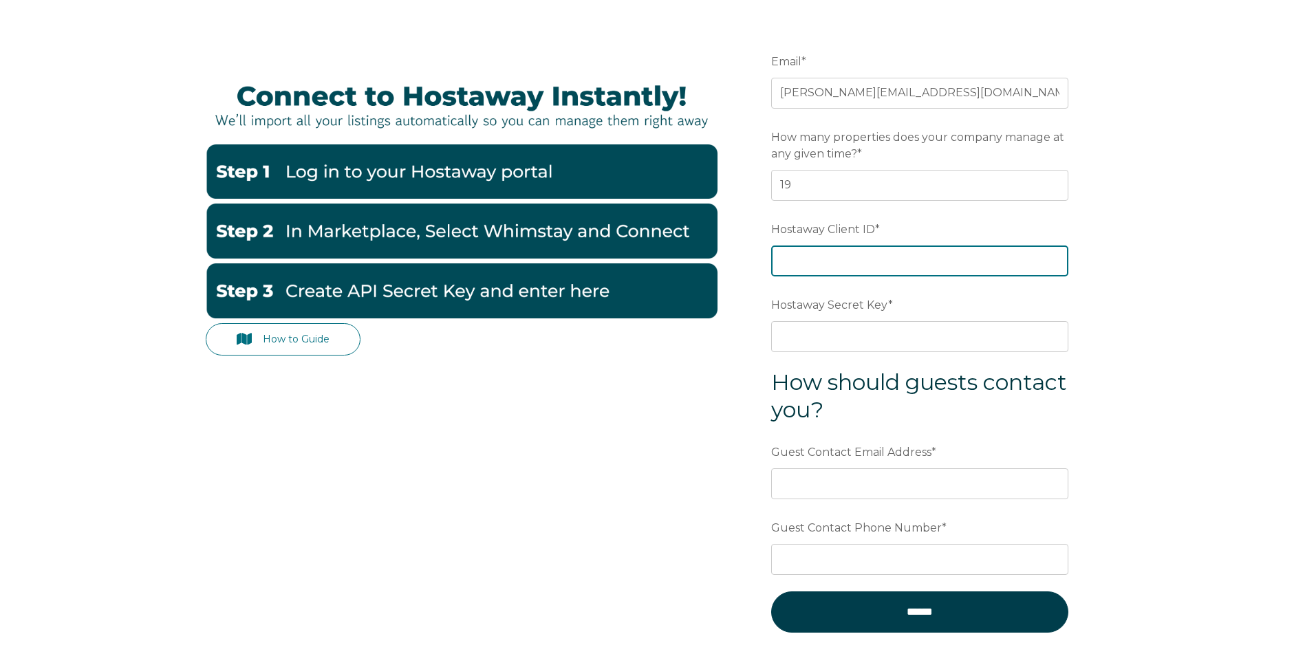  Describe the element at coordinates (462, 105) in the screenshot. I see `img: Hostaway Banner` at that location.